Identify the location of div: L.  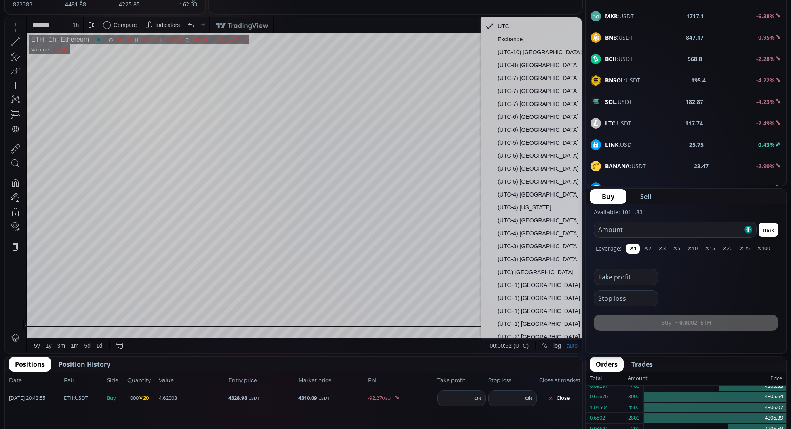
(157, 23).